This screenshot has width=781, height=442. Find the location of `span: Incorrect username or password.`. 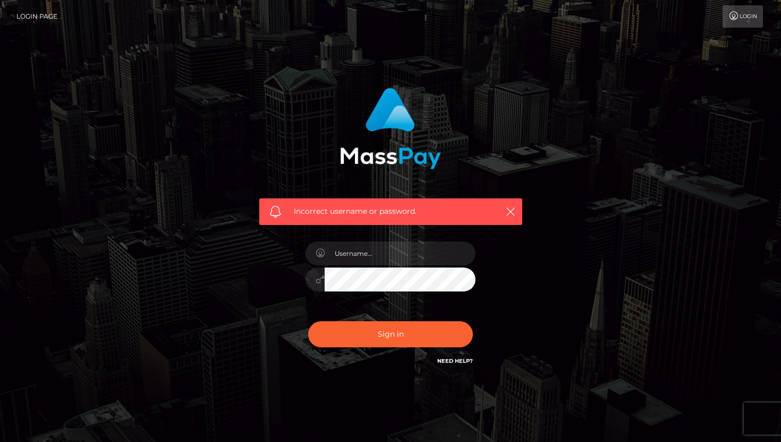

span: Incorrect username or password. is located at coordinates (391, 211).